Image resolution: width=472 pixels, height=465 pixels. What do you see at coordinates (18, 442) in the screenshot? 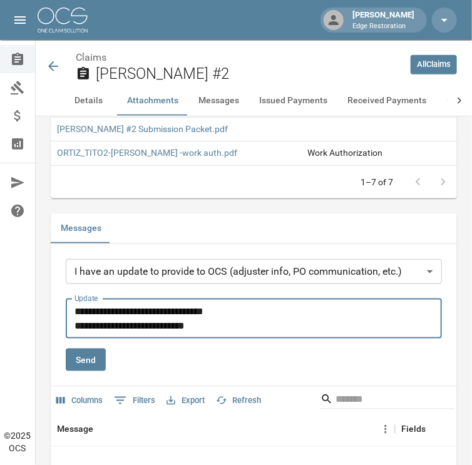
I see `div: © 2025 OCS` at bounding box center [18, 442].